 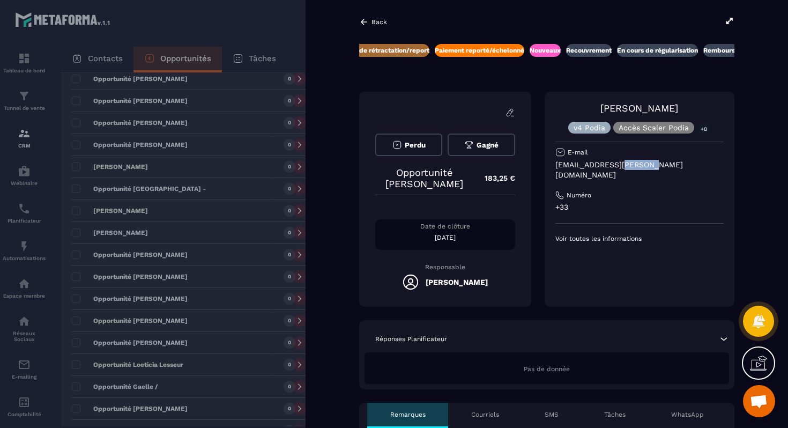 I want to click on p: Tâches, so click(x=615, y=414).